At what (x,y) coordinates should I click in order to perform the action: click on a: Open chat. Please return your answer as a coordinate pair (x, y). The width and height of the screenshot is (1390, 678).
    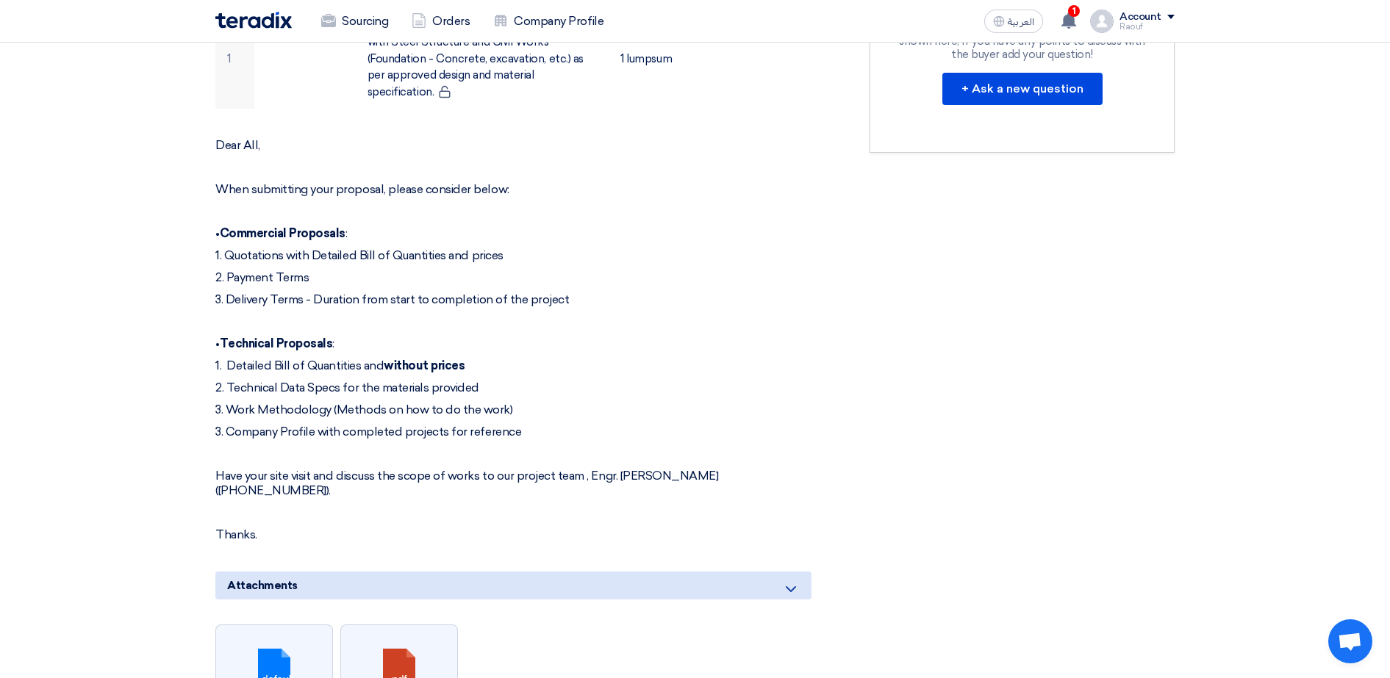
    Looking at the image, I should click on (1350, 642).